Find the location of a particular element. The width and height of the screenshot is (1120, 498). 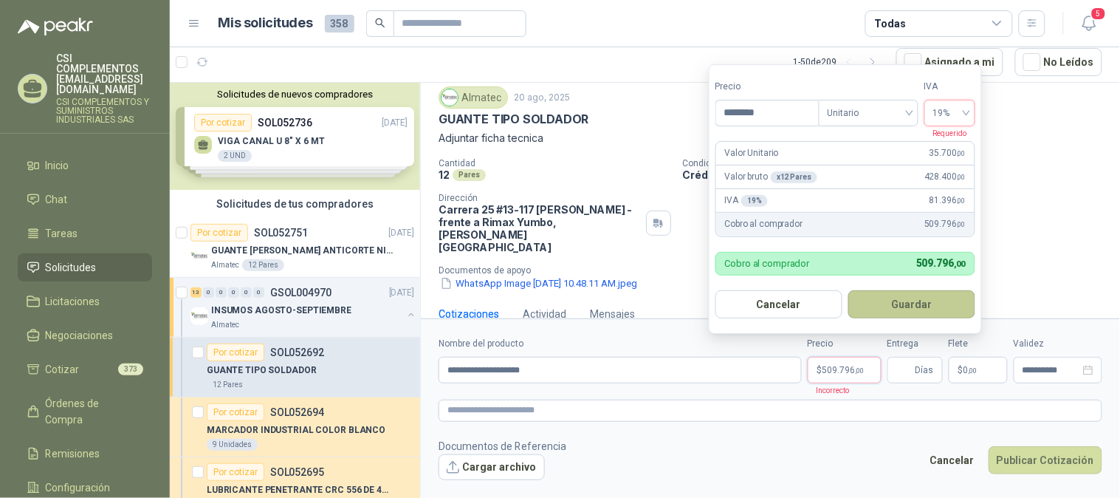

label: IVA is located at coordinates (950, 86).